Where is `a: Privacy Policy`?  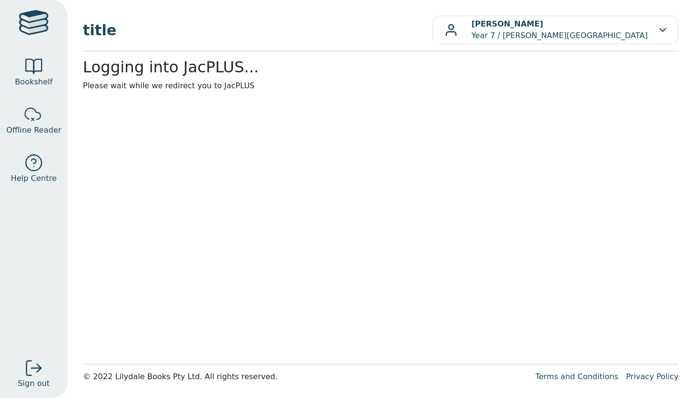 a: Privacy Policy is located at coordinates (652, 376).